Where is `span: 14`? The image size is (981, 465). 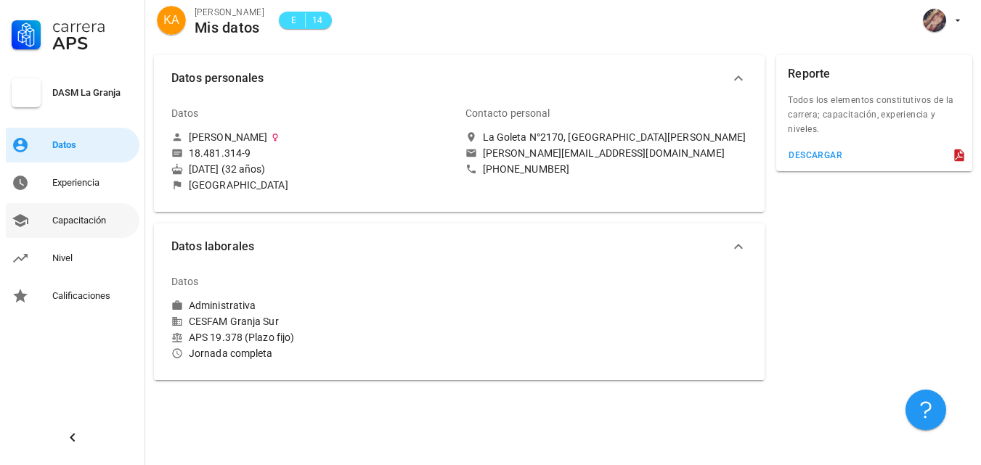 span: 14 is located at coordinates (317, 20).